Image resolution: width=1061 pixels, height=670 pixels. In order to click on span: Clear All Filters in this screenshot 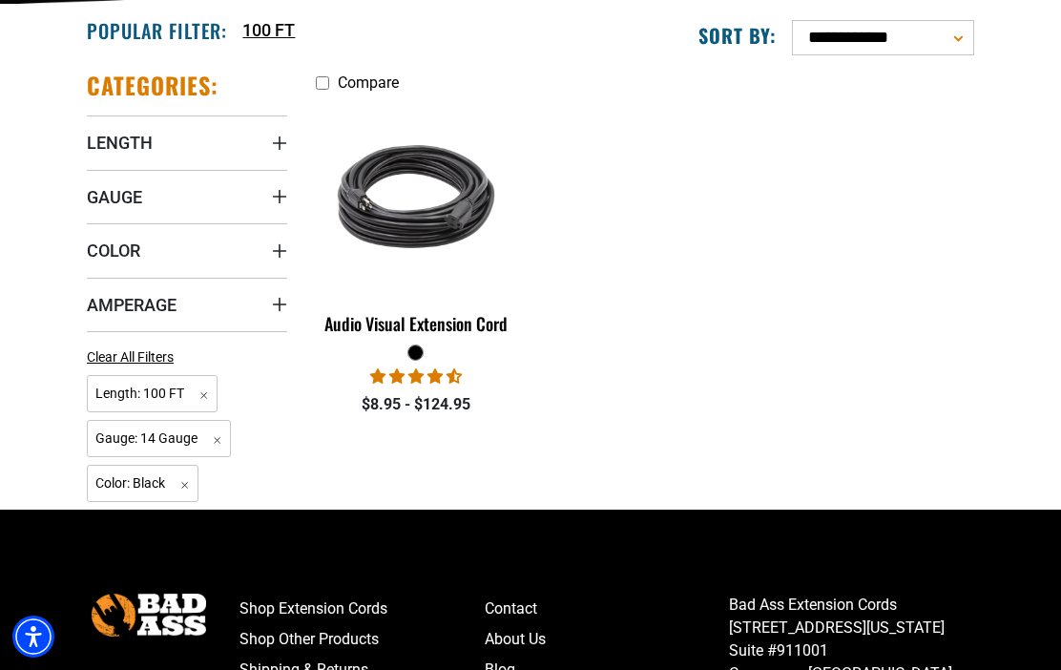, I will do `click(130, 357)`.